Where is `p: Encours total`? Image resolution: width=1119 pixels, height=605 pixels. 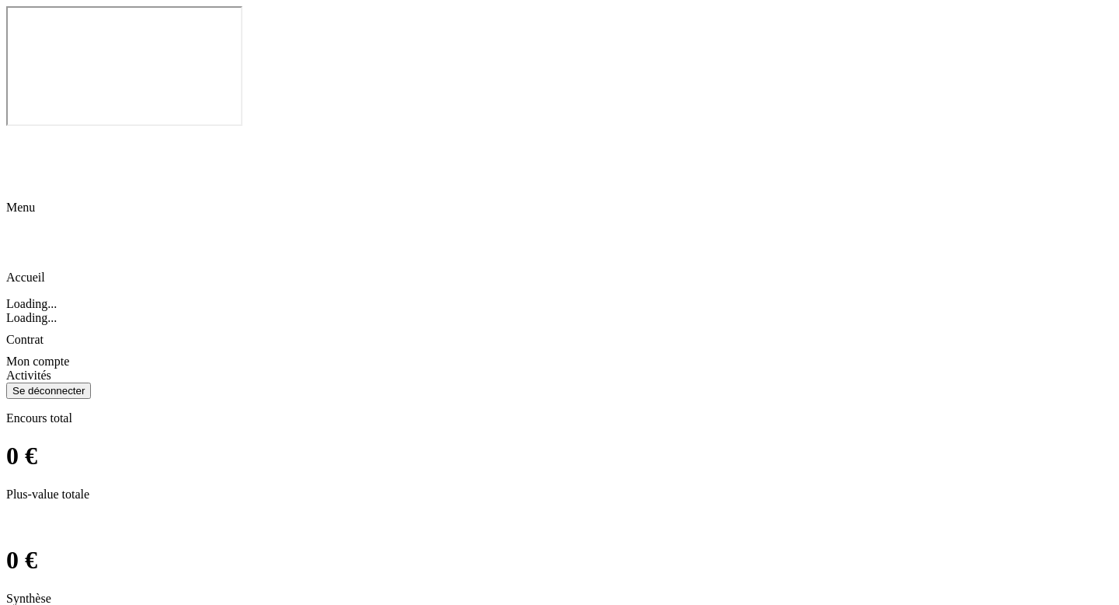
p: Encours total is located at coordinates (560, 418).